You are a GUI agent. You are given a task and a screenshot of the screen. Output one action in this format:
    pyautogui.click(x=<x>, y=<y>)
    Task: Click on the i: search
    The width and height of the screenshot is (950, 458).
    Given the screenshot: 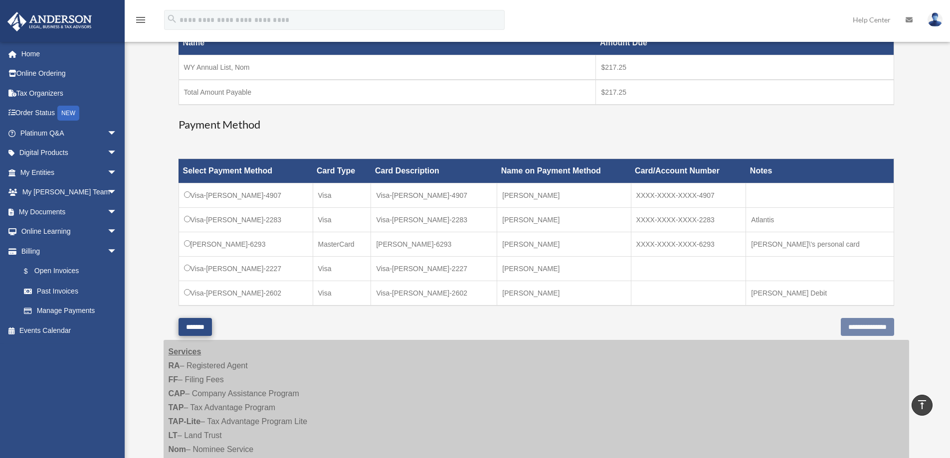 What is the action you would take?
    pyautogui.click(x=172, y=19)
    